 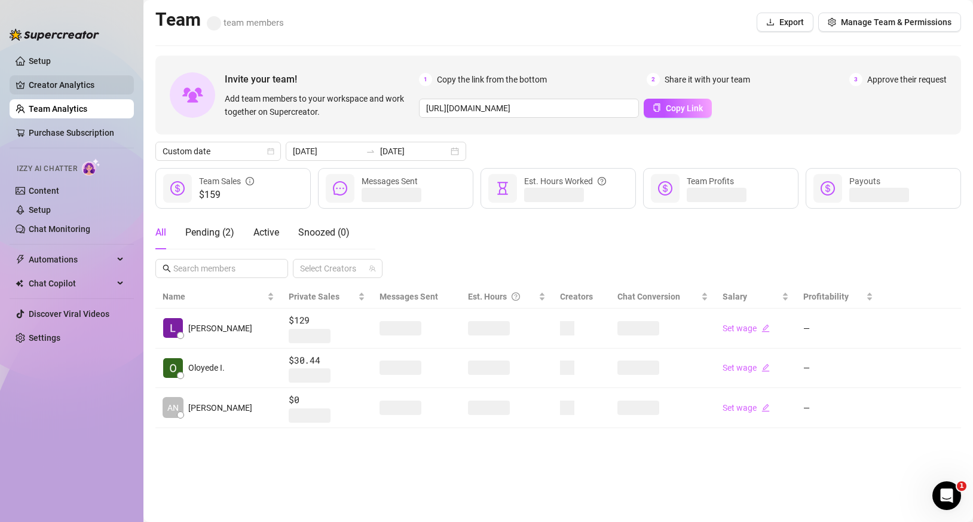 I want to click on span: thunderbolt, so click(x=20, y=259).